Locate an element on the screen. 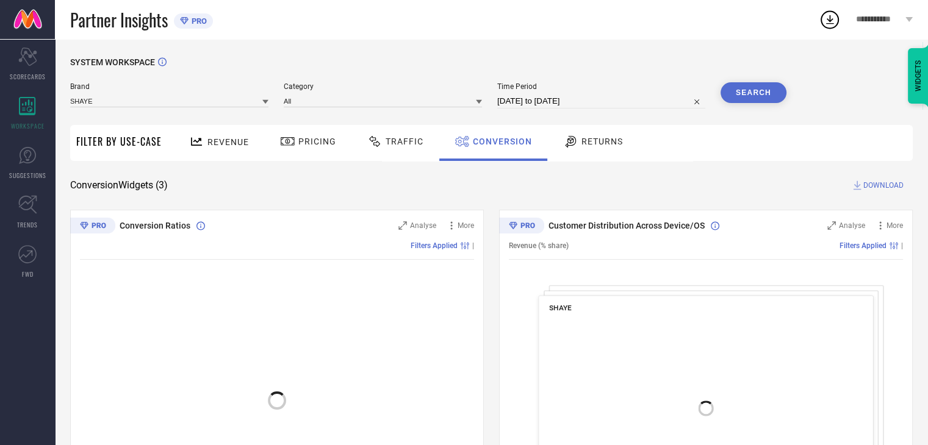  span: Category is located at coordinates (382, 87).